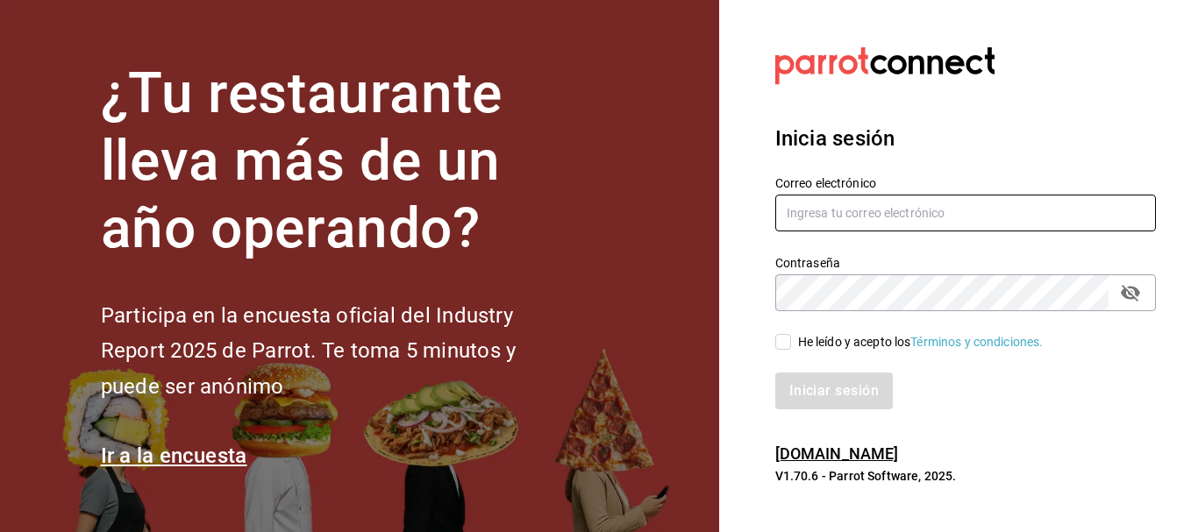  I want to click on label: Contraseña, so click(966, 263).